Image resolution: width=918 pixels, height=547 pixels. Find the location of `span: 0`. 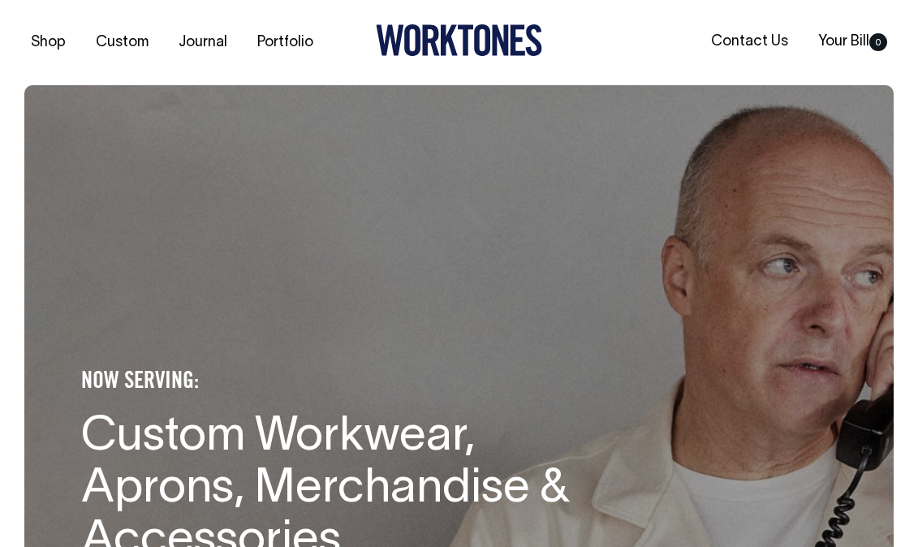

span: 0 is located at coordinates (878, 42).